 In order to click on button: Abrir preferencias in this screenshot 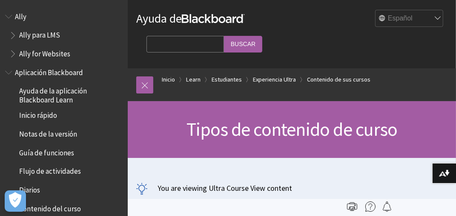, I will do `click(15, 201)`.